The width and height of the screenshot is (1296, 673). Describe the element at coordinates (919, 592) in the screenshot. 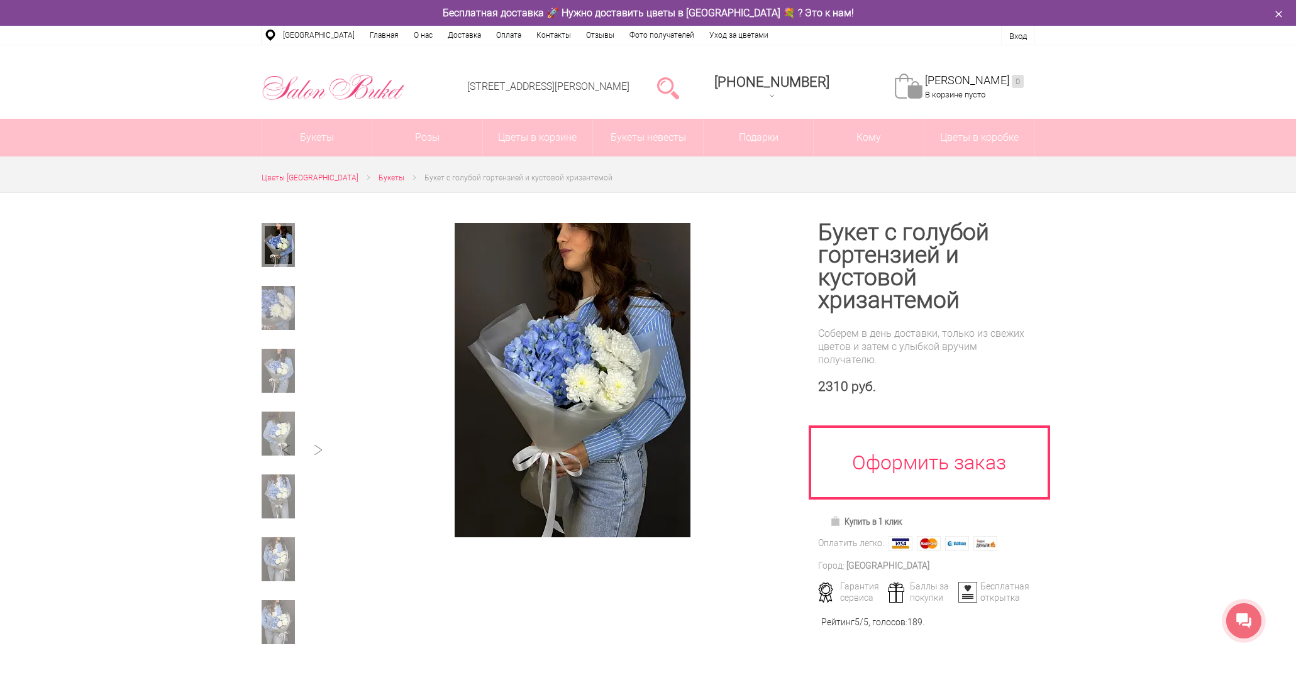

I see `div: Баллы за покупки` at that location.